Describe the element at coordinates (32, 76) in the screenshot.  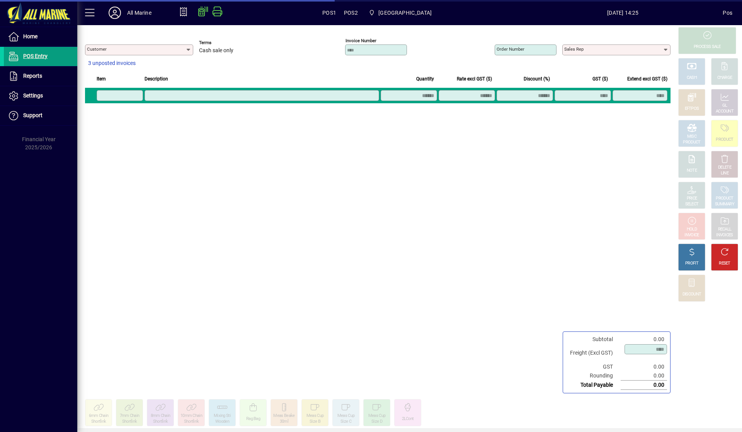
I see `span: Reports` at that location.